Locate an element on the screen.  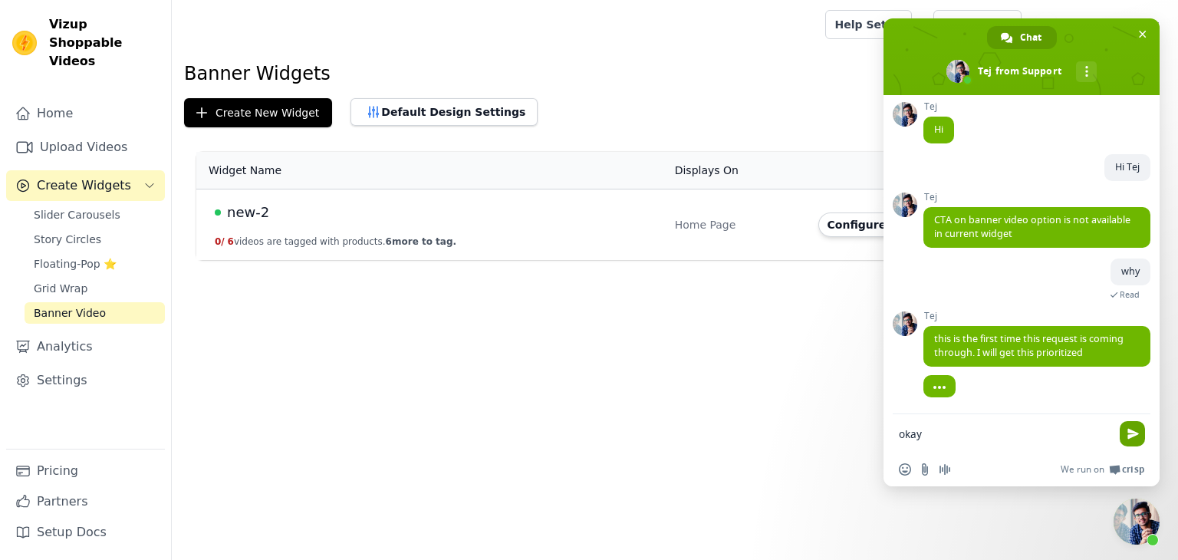
button: Configure Widget is located at coordinates (881, 225).